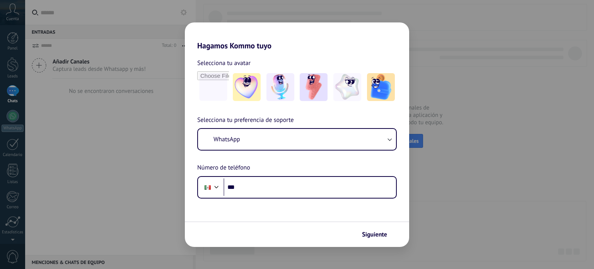 This screenshot has width=594, height=269. What do you see at coordinates (280, 87) in the screenshot?
I see `img: -2.jpeg` at bounding box center [280, 87].